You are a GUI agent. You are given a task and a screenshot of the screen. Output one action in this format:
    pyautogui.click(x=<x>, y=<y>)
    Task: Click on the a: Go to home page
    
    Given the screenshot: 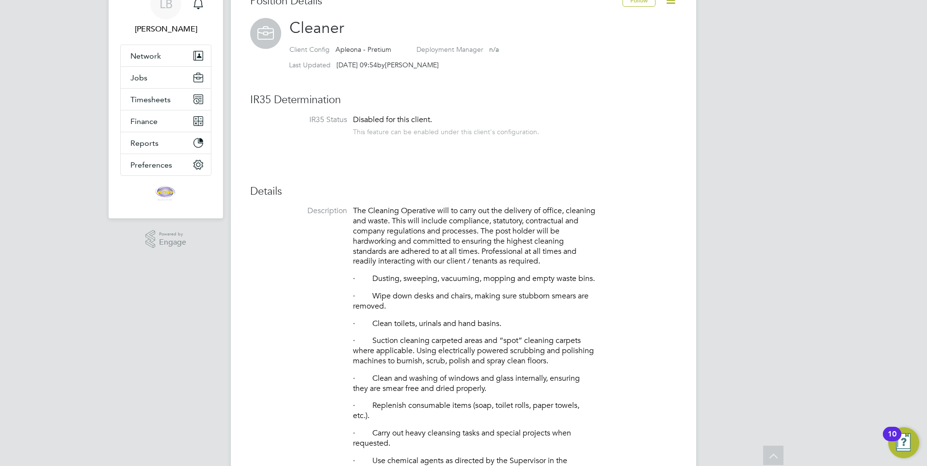 What is the action you would take?
    pyautogui.click(x=166, y=193)
    